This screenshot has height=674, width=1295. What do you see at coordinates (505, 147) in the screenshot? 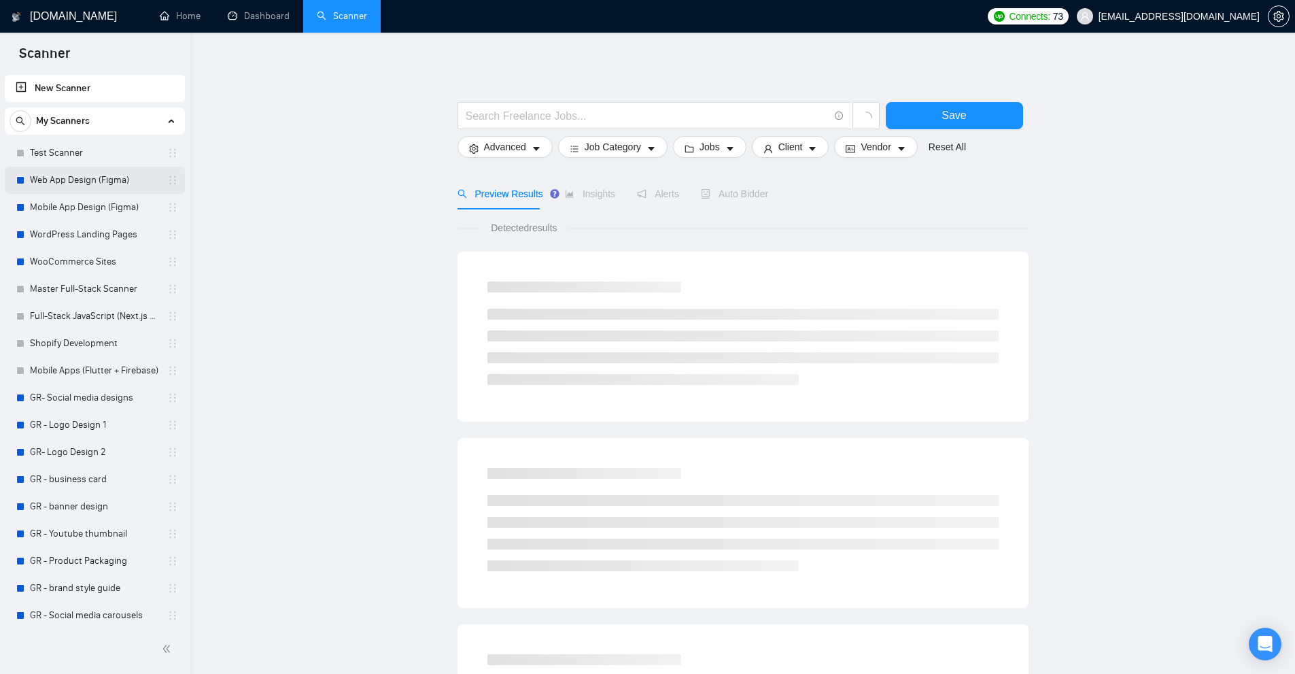
I see `span: Advanced` at bounding box center [505, 147].